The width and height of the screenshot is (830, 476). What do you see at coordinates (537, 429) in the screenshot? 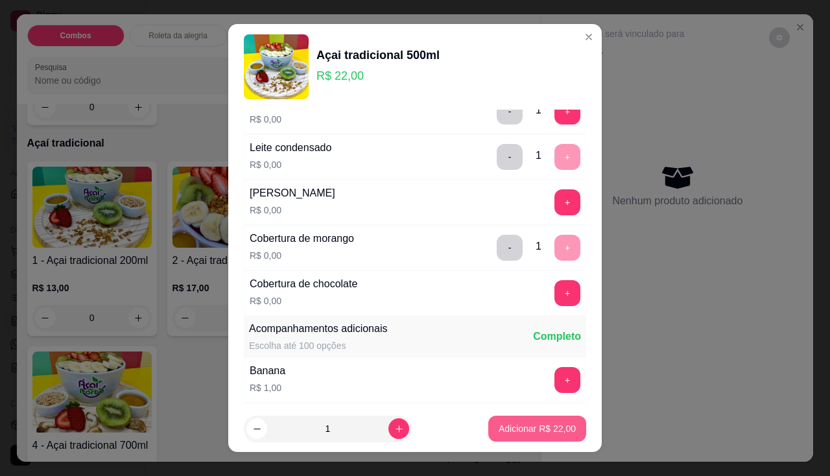
I see `p: Adicionar R$ 22,00` at bounding box center [537, 429].